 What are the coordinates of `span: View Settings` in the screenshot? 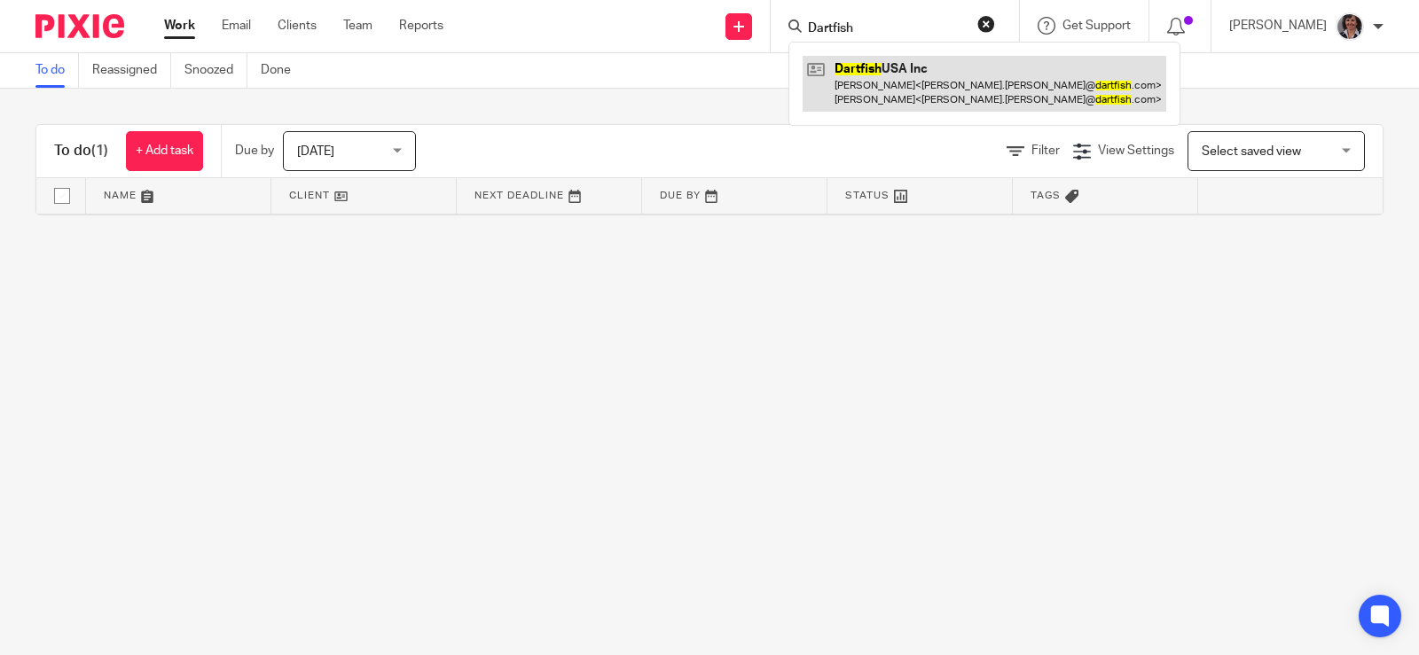 It's located at (1136, 151).